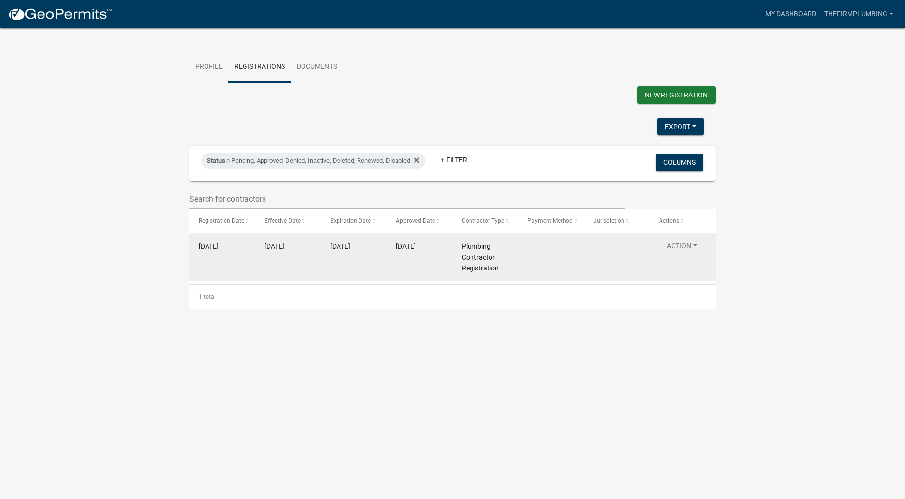  What do you see at coordinates (680, 127) in the screenshot?
I see `button: Export` at bounding box center [680, 127].